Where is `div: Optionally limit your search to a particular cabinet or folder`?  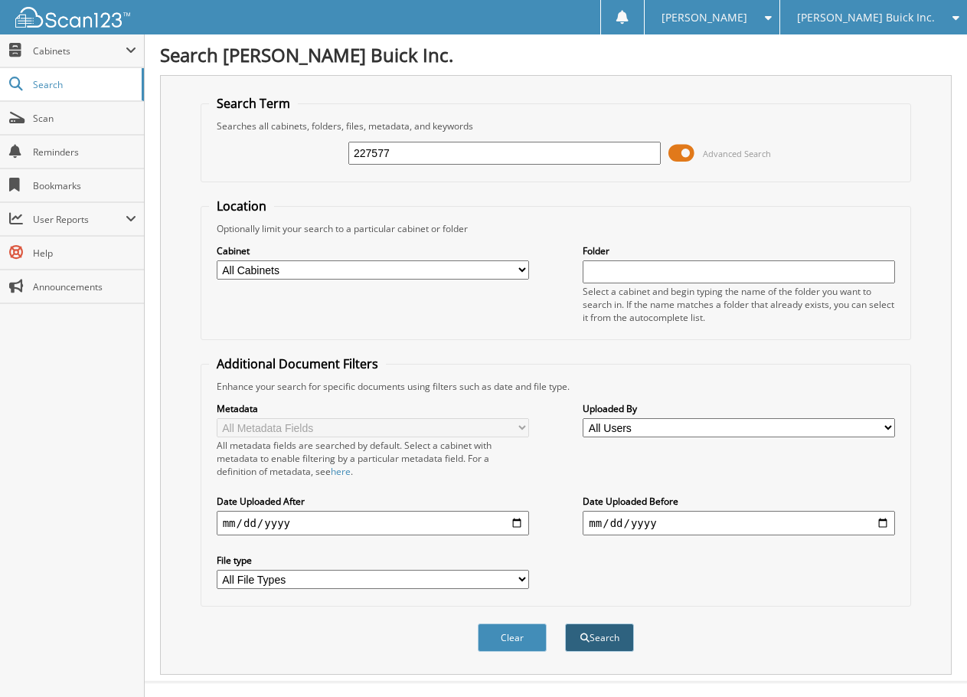
div: Optionally limit your search to a particular cabinet or folder is located at coordinates (556, 228).